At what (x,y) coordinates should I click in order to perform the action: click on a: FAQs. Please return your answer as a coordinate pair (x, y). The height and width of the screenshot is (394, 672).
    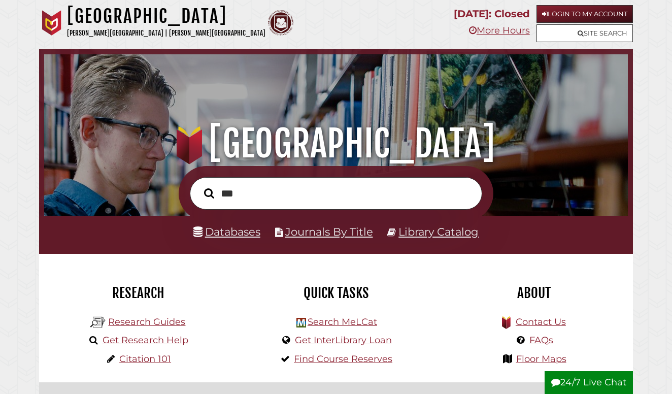
    Looking at the image, I should click on (541, 340).